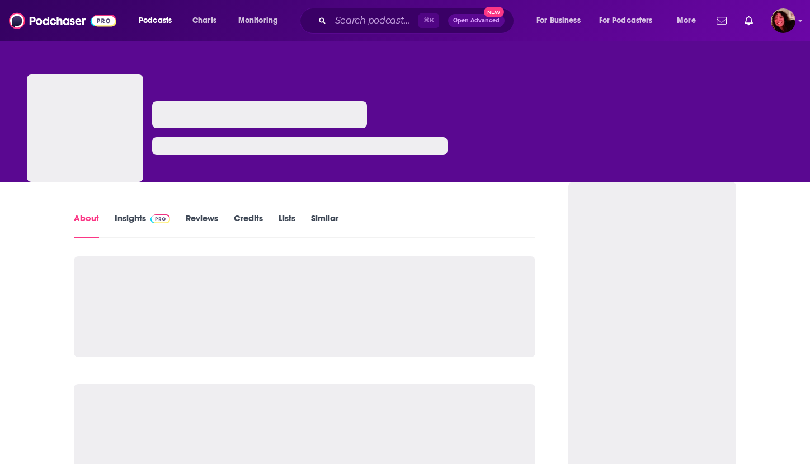 This screenshot has width=810, height=464. What do you see at coordinates (687, 21) in the screenshot?
I see `span: More` at bounding box center [687, 21].